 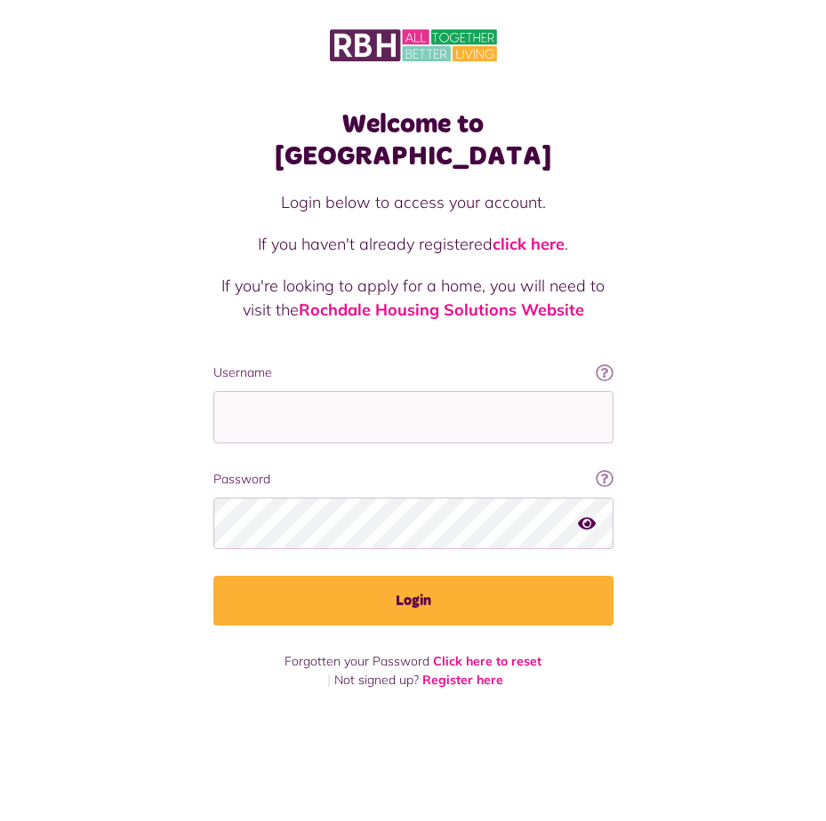 What do you see at coordinates (413, 45) in the screenshot?
I see `img: MyRBH` at bounding box center [413, 45].